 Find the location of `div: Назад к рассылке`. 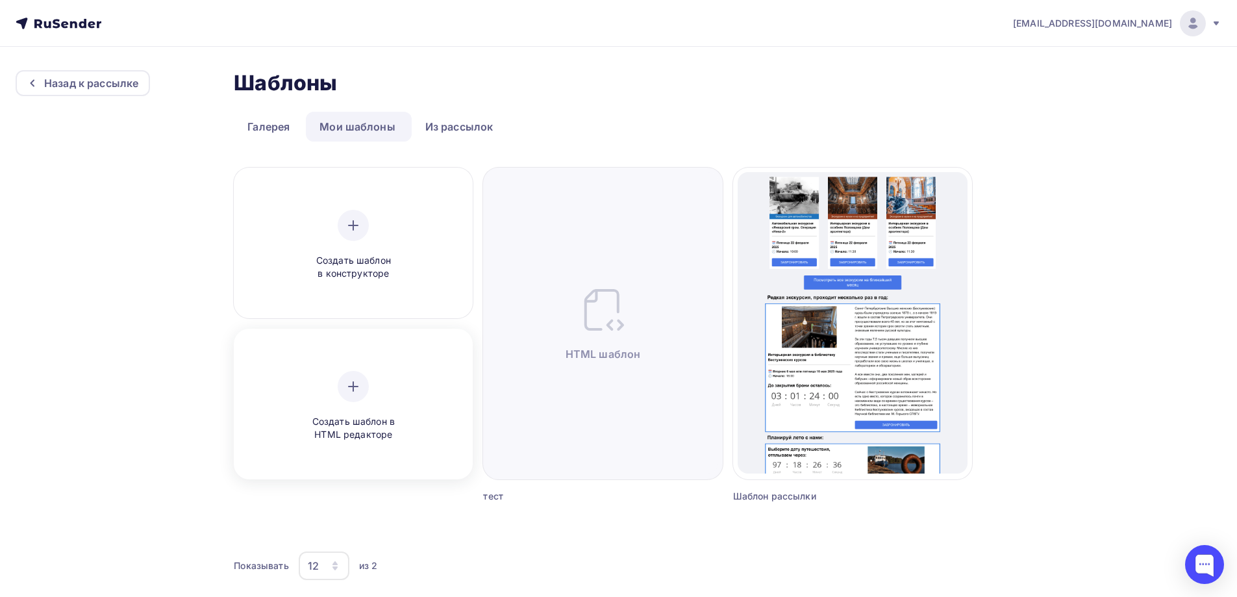

div: Назад к рассылке is located at coordinates (91, 83).